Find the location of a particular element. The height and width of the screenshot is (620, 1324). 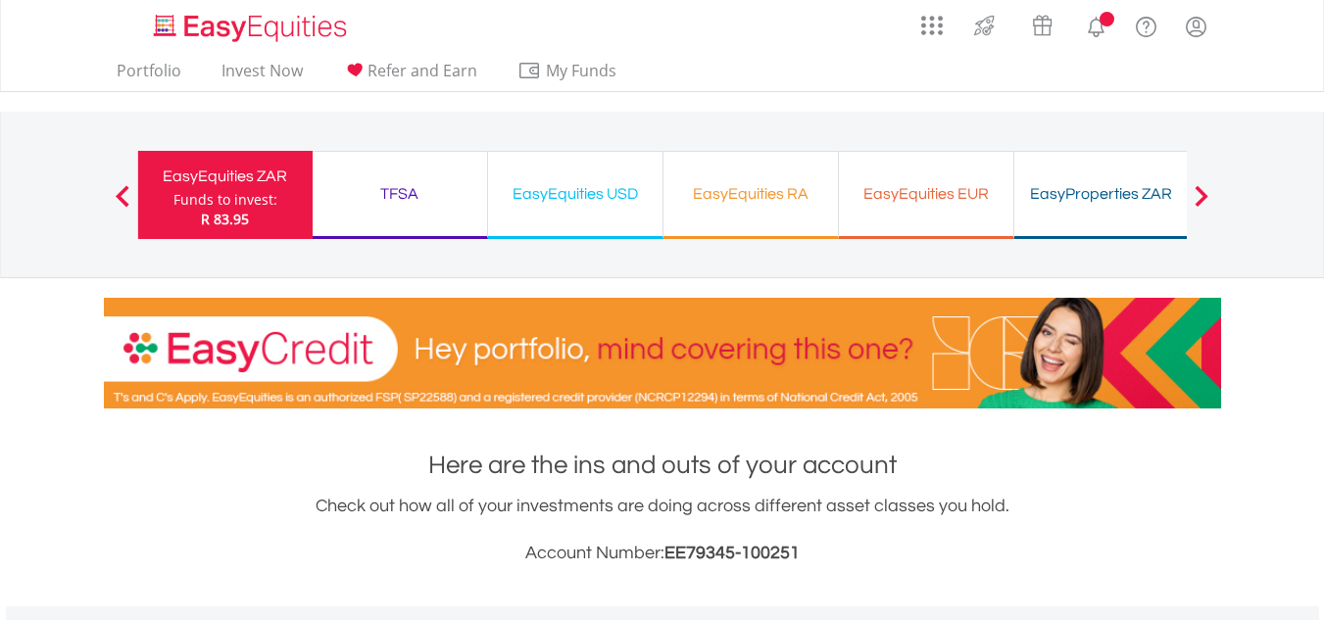

img: EasyEquities_Logo.png is located at coordinates (252, 27).